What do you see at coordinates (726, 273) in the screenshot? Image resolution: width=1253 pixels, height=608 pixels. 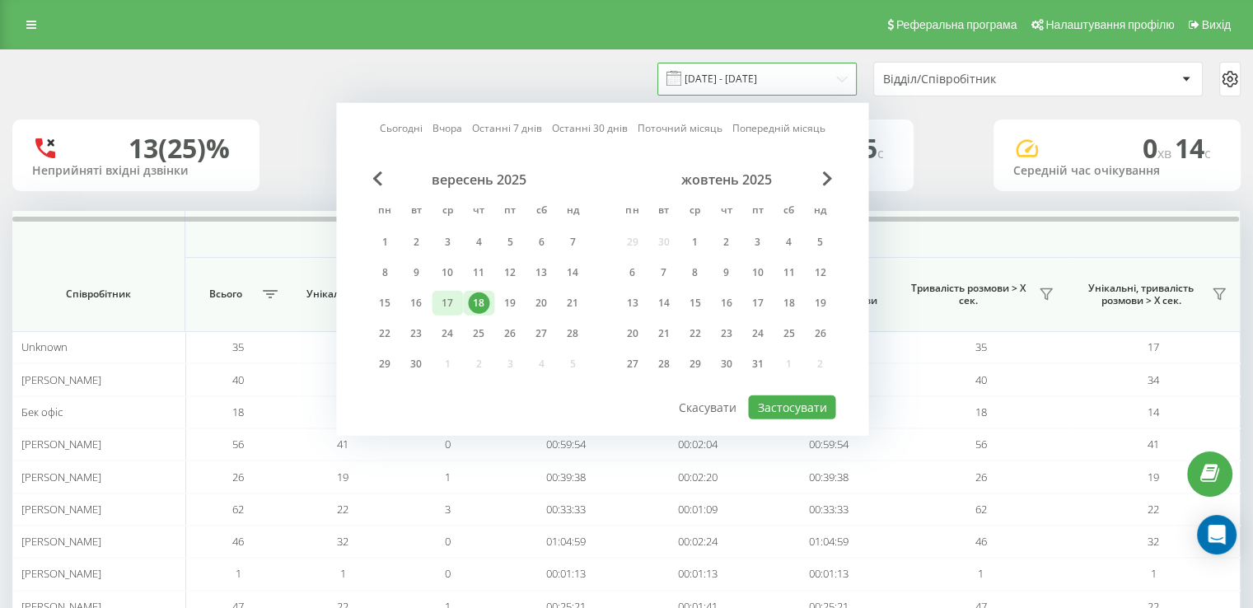 I see `div: 9` at bounding box center [726, 273].